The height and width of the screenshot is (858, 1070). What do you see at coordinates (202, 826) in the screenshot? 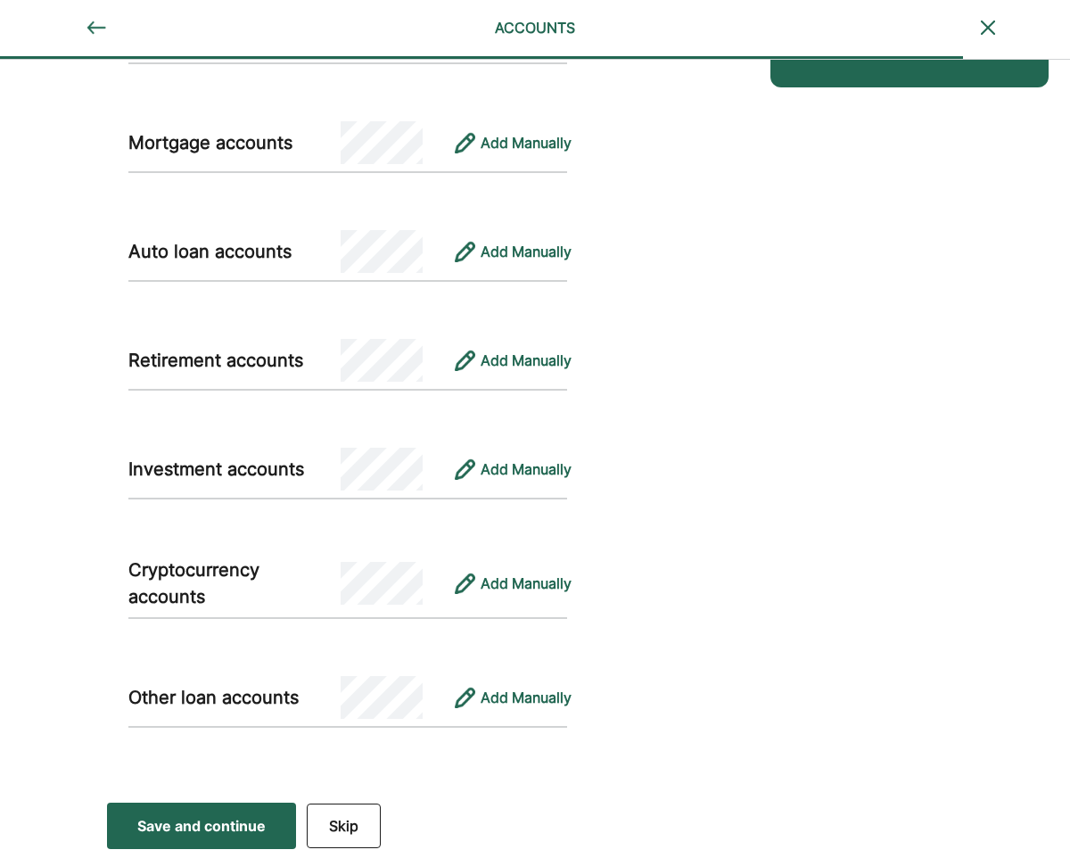
I see `button: Save and continue` at bounding box center [202, 826].